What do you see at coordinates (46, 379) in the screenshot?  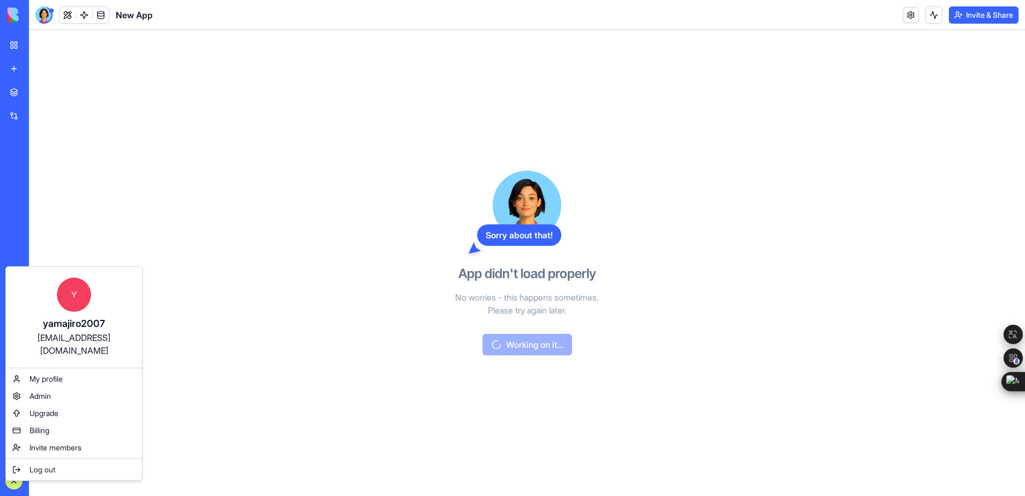 I see `span: My profile` at bounding box center [46, 379].